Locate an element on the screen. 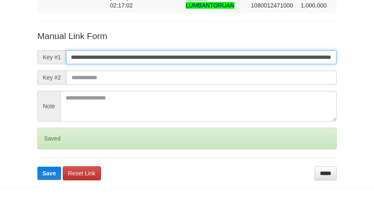 The height and width of the screenshot is (199, 374). span: Reset Link is located at coordinates (82, 174).